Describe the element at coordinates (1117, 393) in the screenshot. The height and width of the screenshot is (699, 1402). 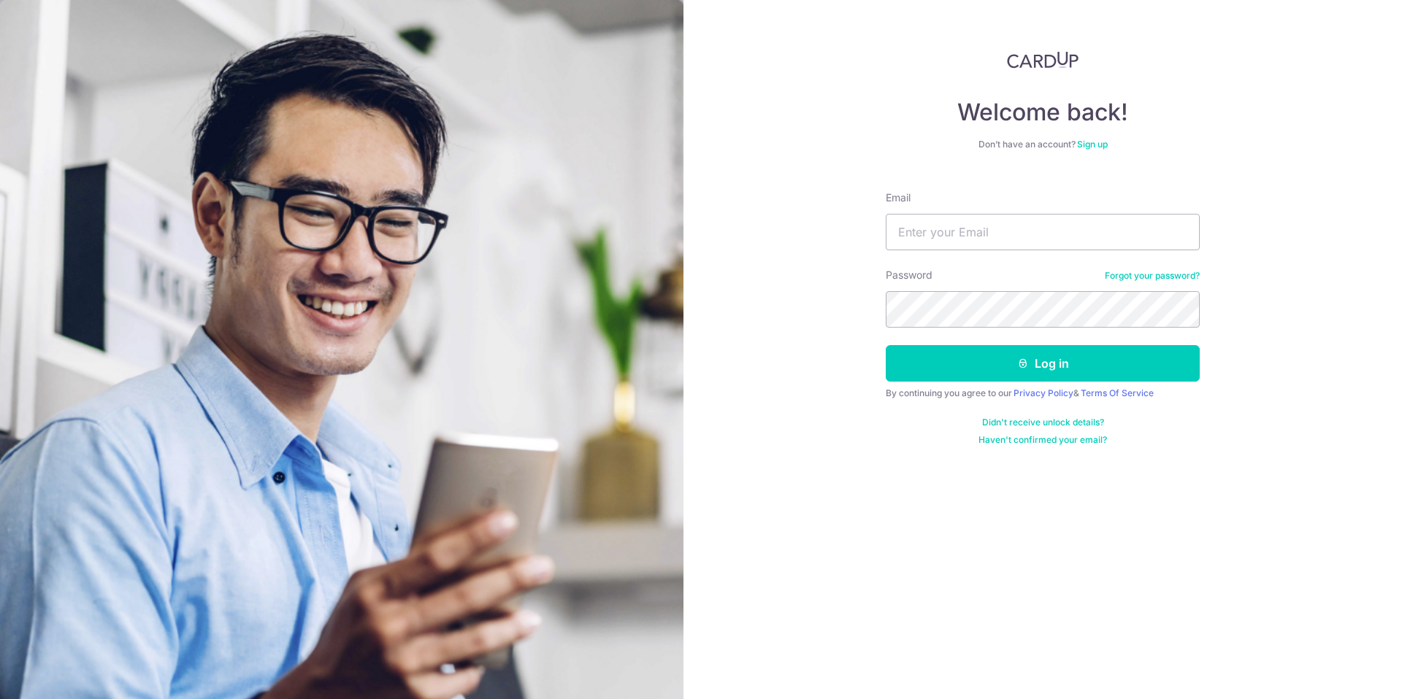
I see `a: Terms Of Service` at that location.